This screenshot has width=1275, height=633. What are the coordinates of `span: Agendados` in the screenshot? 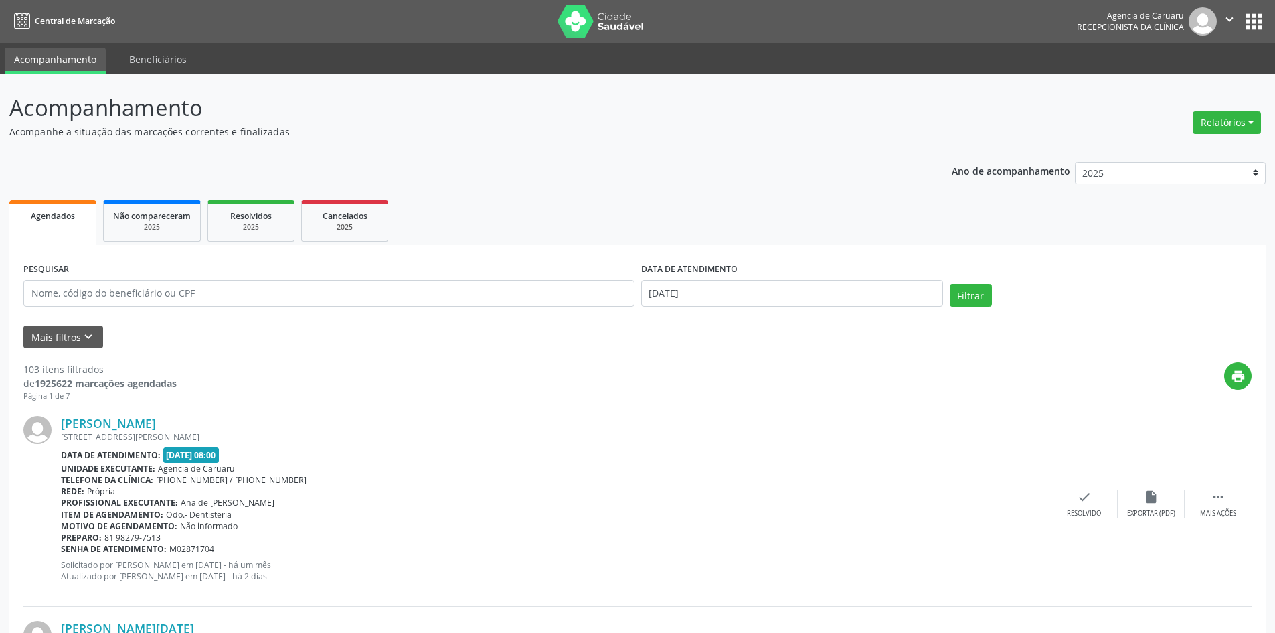 It's located at (53, 216).